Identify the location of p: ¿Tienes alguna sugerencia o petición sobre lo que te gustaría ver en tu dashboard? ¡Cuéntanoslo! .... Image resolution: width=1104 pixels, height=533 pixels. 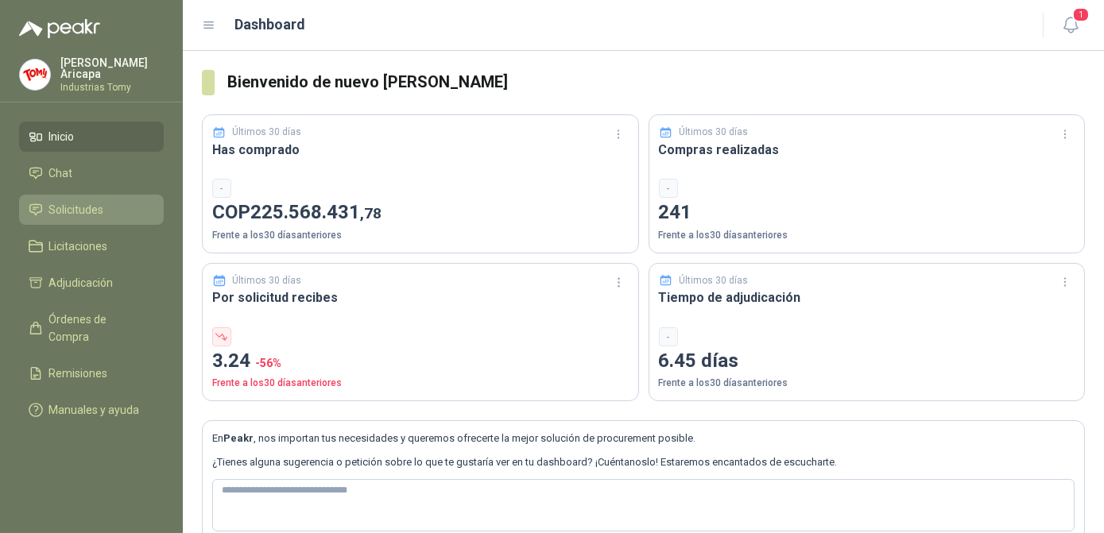
(643, 463).